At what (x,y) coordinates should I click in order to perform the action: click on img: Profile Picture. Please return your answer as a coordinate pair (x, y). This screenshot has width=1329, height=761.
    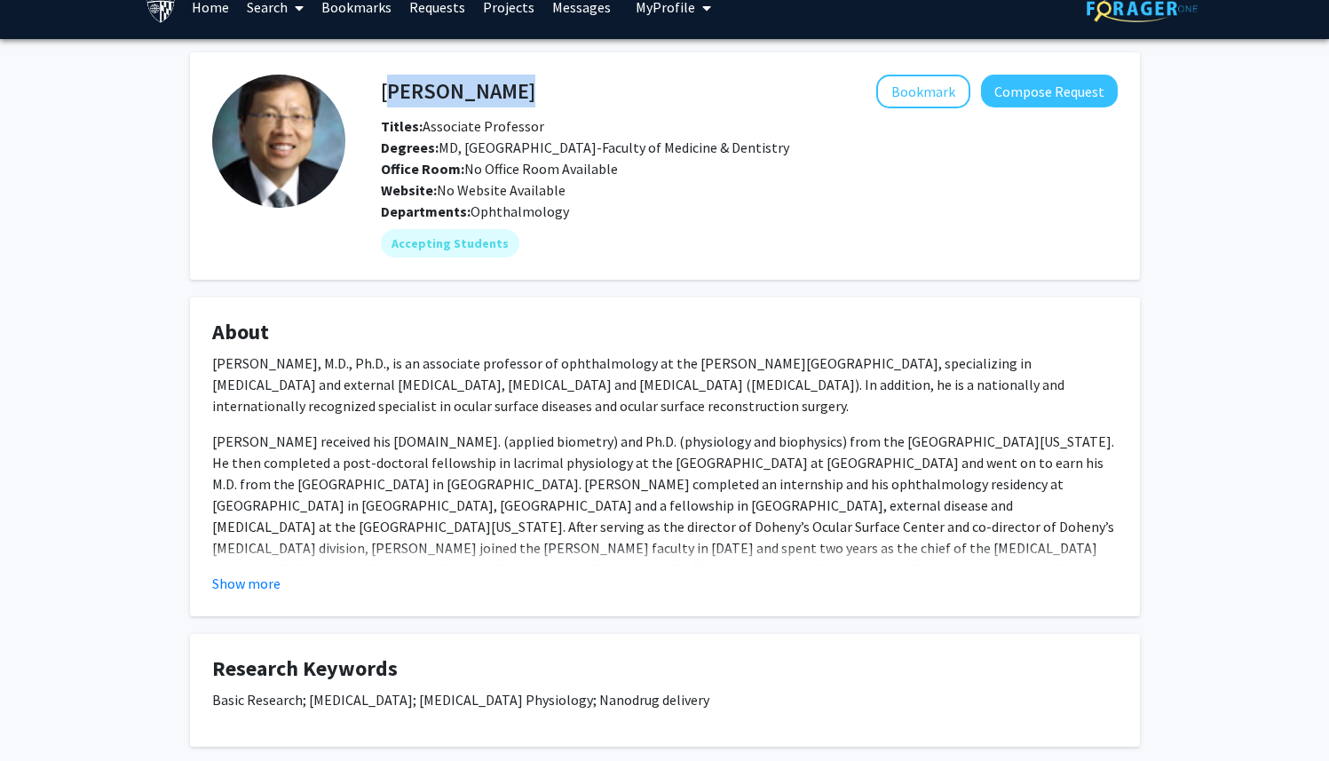
    Looking at the image, I should click on (279, 141).